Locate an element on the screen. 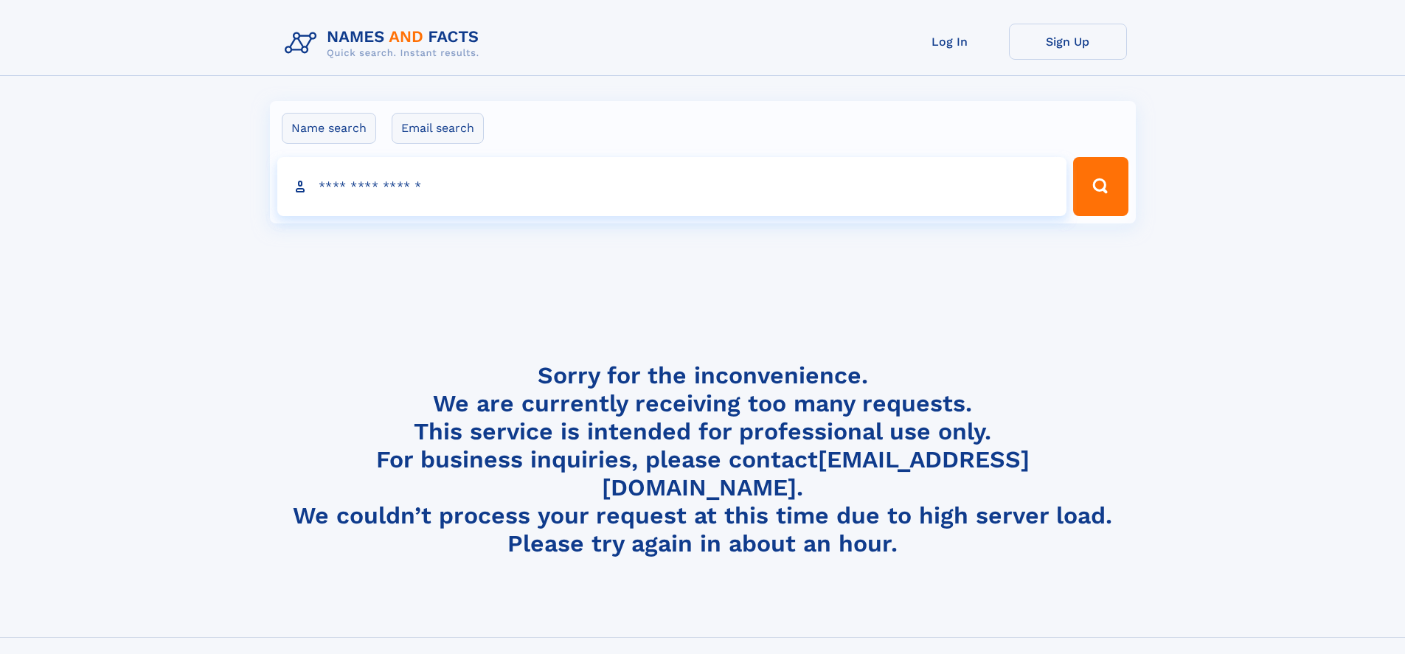 Image resolution: width=1405 pixels, height=654 pixels. label: Name search is located at coordinates (329, 128).